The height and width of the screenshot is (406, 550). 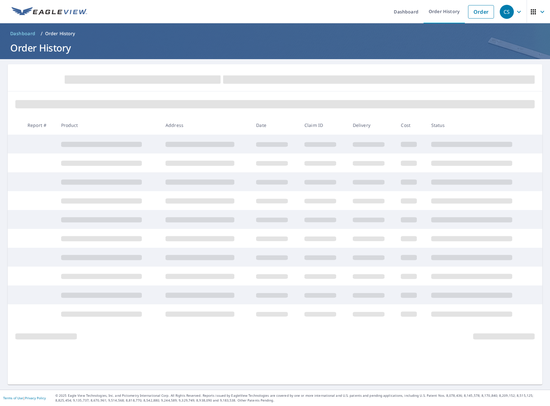 I want to click on nav: breadcrumb, so click(x=275, y=34).